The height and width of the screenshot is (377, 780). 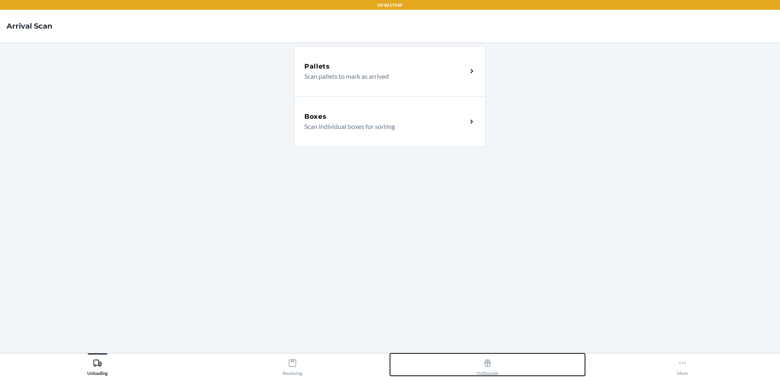 What do you see at coordinates (487, 364) in the screenshot?
I see `button: Outbounds` at bounding box center [487, 364].